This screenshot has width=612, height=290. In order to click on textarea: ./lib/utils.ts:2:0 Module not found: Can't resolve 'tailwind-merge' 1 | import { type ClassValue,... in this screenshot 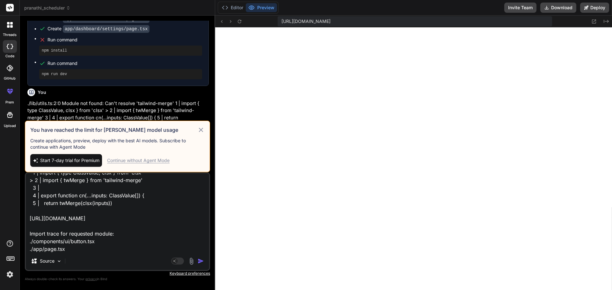, I will do `click(117, 213)`.